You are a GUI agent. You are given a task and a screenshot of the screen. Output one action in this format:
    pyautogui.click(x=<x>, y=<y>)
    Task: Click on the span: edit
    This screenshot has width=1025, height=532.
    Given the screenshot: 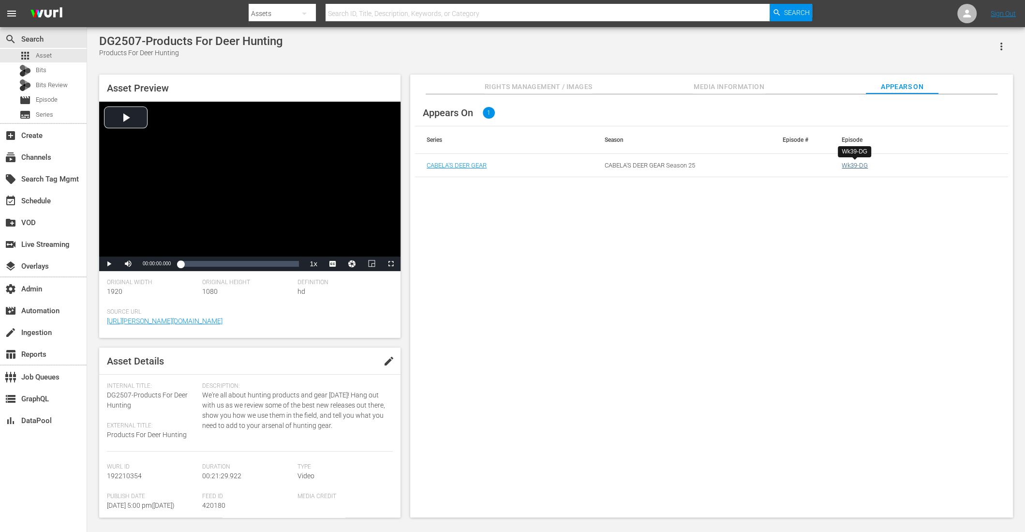 What is the action you would take?
    pyautogui.click(x=389, y=361)
    